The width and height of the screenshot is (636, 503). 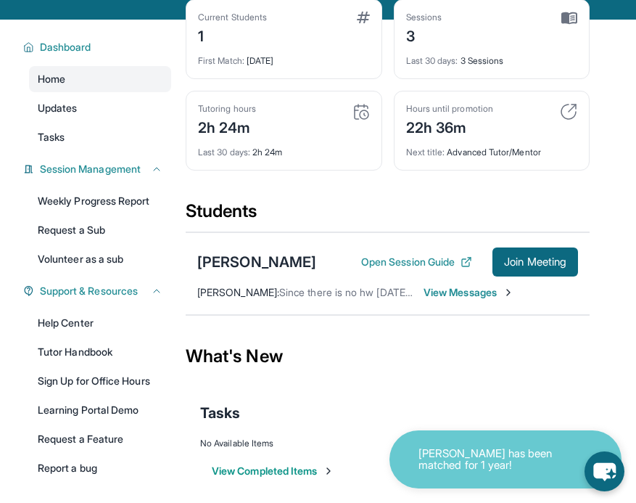 What do you see at coordinates (508, 292) in the screenshot?
I see `img: Chevron-Right` at bounding box center [508, 292].